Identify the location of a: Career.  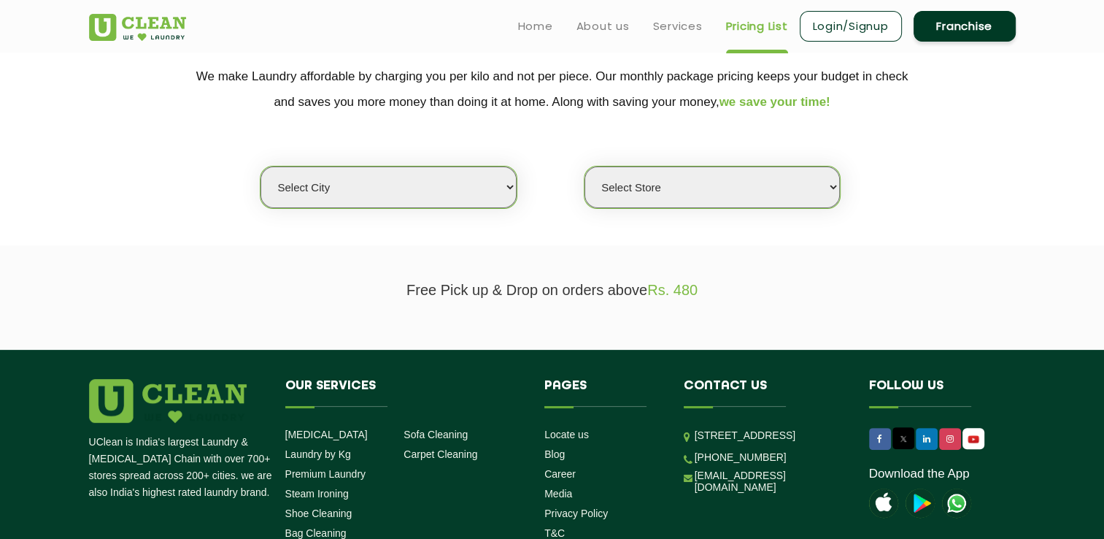
(560, 474).